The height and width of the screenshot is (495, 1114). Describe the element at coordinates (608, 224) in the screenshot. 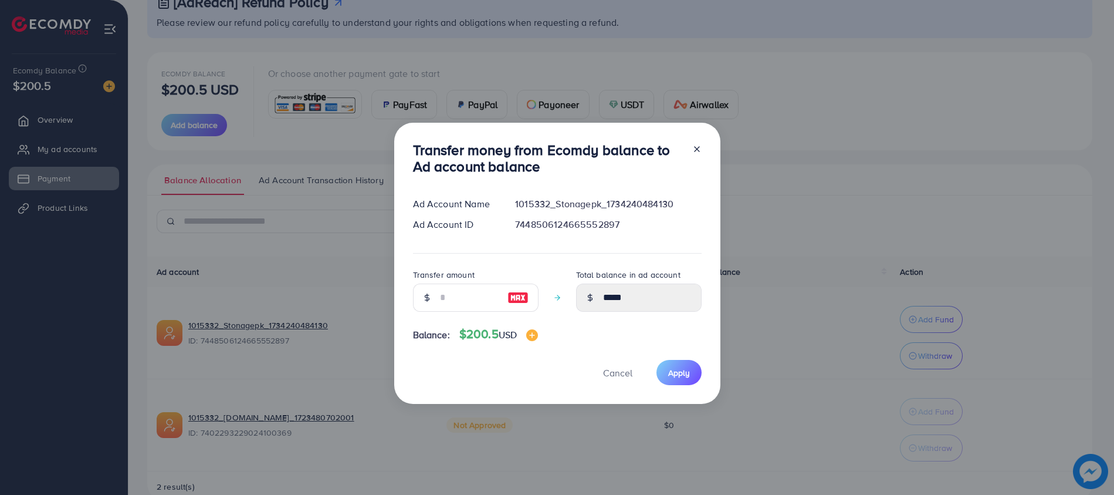

I see `div: 7448506124665552897` at that location.